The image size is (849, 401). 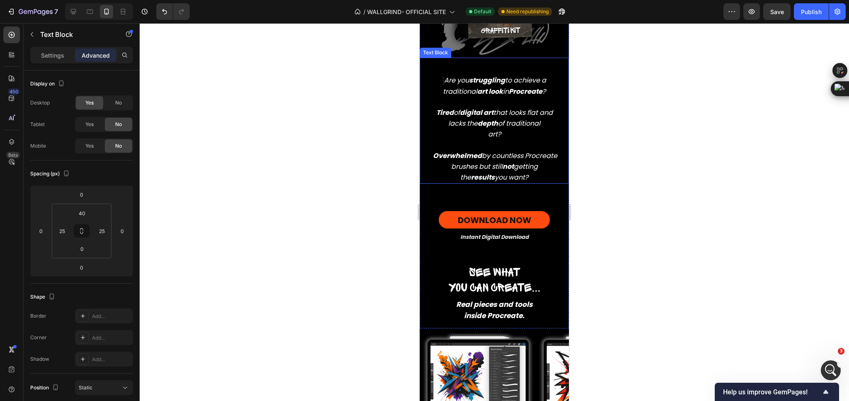 What do you see at coordinates (75, 34) in the screenshot?
I see `p: Text Block` at bounding box center [75, 34].